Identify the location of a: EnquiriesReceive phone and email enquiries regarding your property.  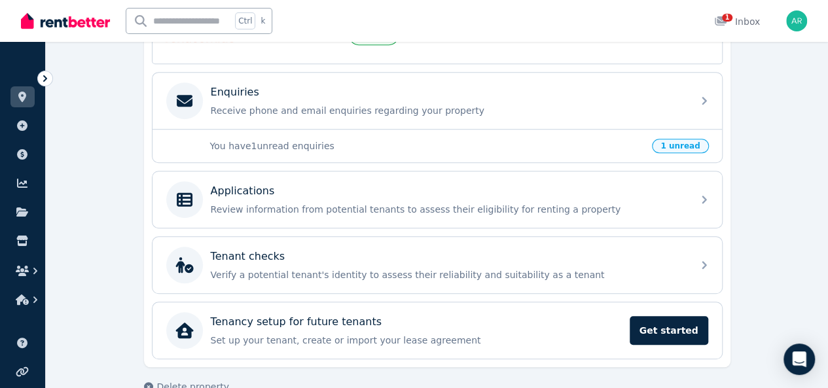
(437, 101).